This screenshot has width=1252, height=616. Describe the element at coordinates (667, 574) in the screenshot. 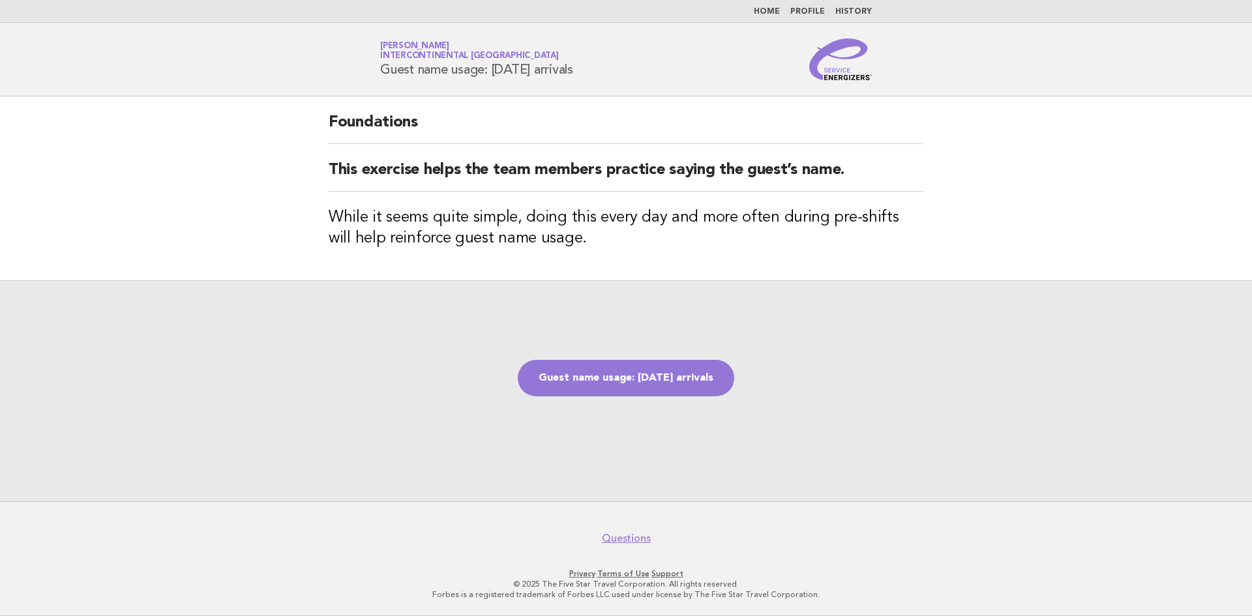

I see `a: Support` at that location.